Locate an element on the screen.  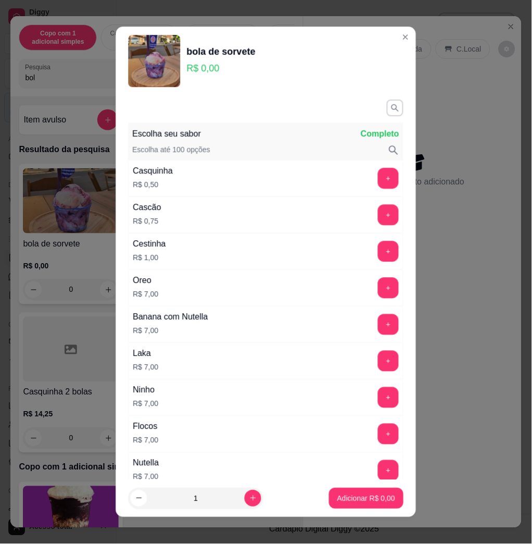
p: R$ 0,50 is located at coordinates (153, 185).